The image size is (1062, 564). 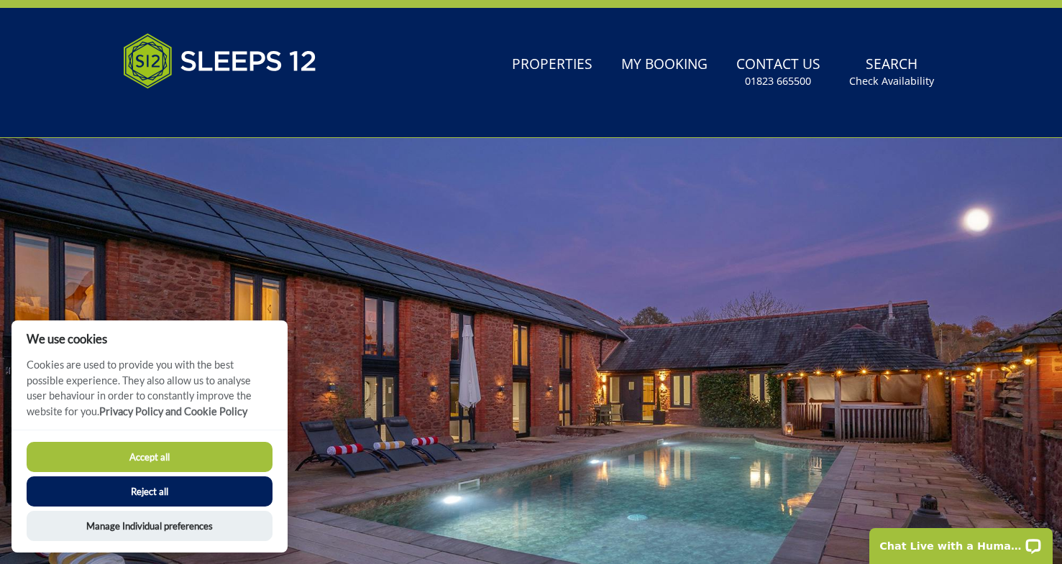 I want to click on p: Cookies are used to provide you with the best possible experience. They also allow us to analyse ..., so click(x=150, y=393).